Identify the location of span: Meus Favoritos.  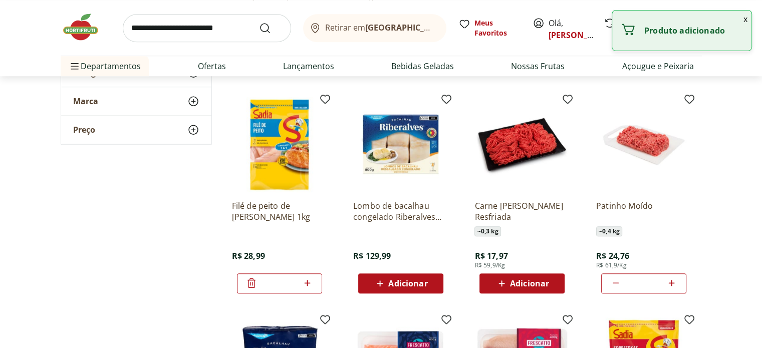
(498, 28).